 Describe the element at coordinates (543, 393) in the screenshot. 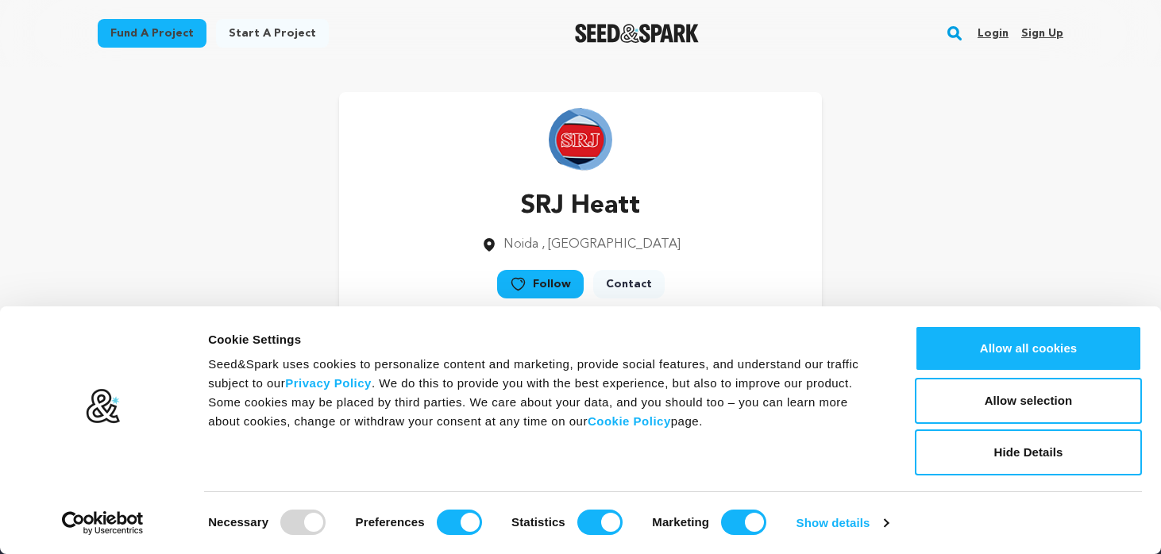

I see `div: Seed&Spark uses cookies to personalize content and marketing, provide social features, and unders...` at that location.